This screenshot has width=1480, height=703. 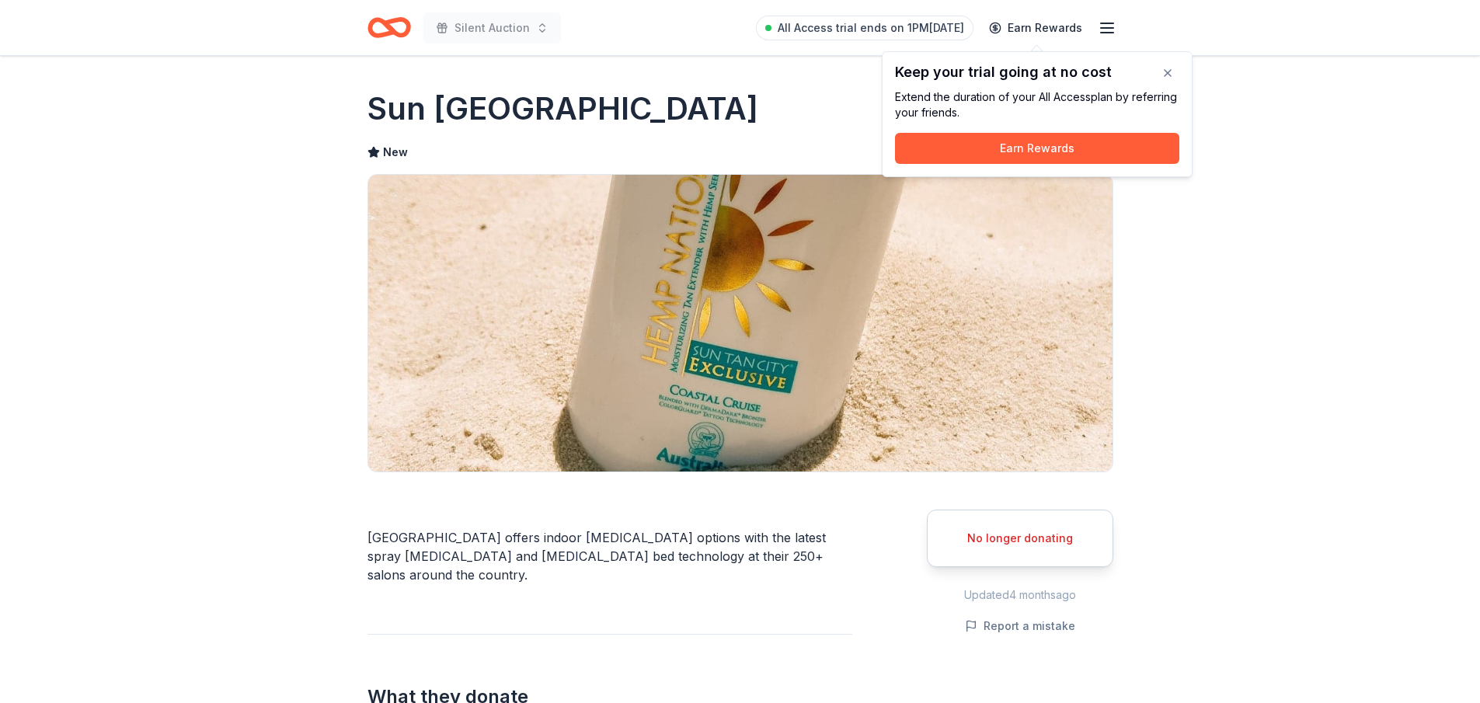 I want to click on div: No longer donating, so click(x=1020, y=538).